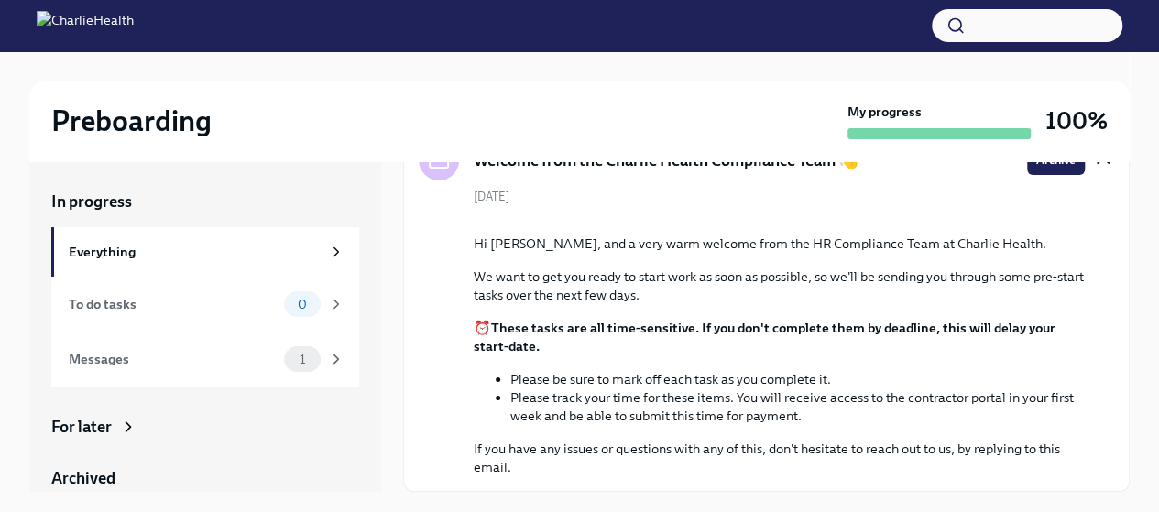 The width and height of the screenshot is (1159, 512). Describe the element at coordinates (205, 478) in the screenshot. I see `a: Archived` at that location.